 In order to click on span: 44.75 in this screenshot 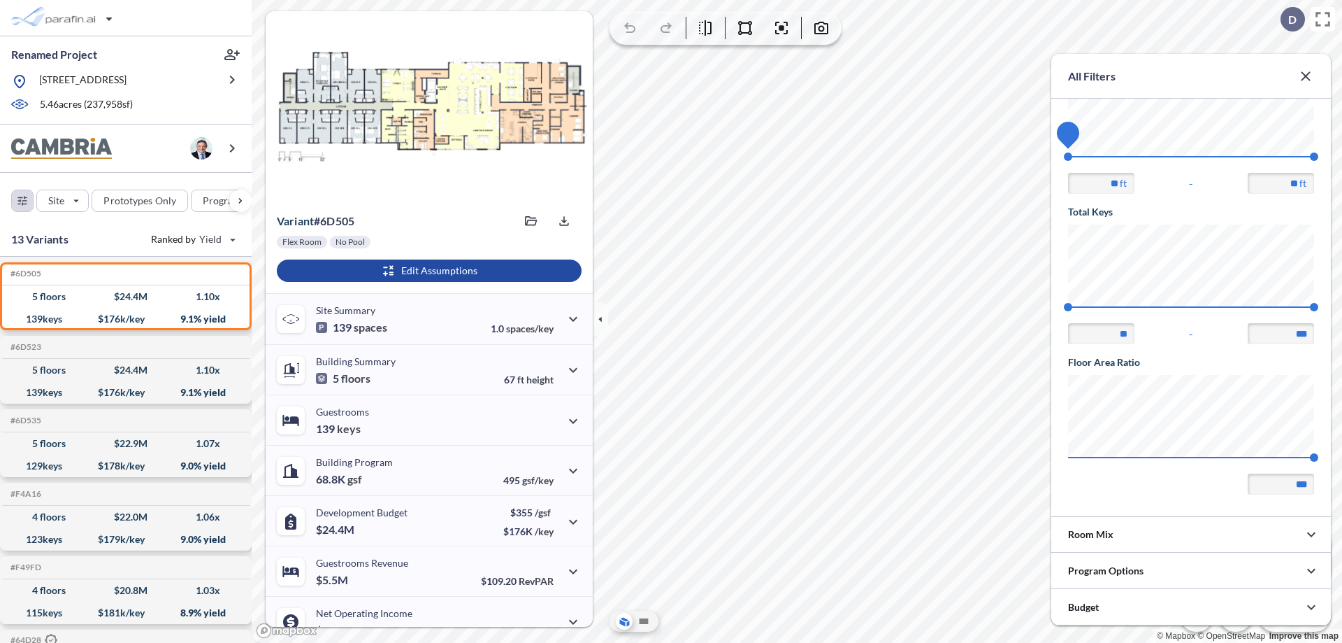, I will do `click(1068, 133)`.